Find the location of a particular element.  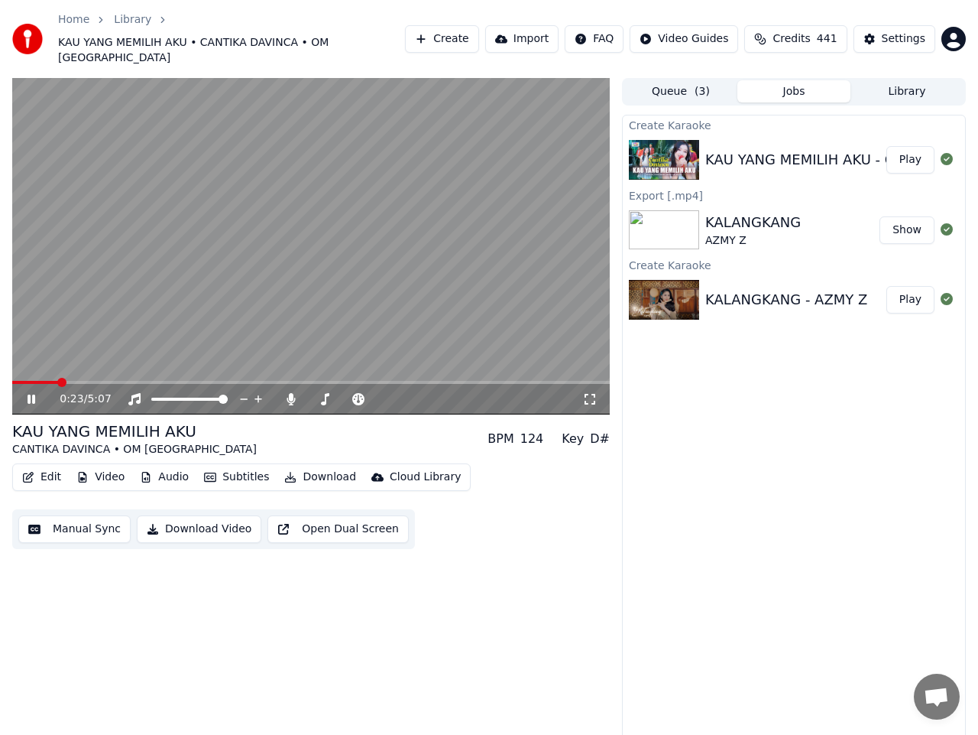

img: youka is located at coordinates (28, 39).